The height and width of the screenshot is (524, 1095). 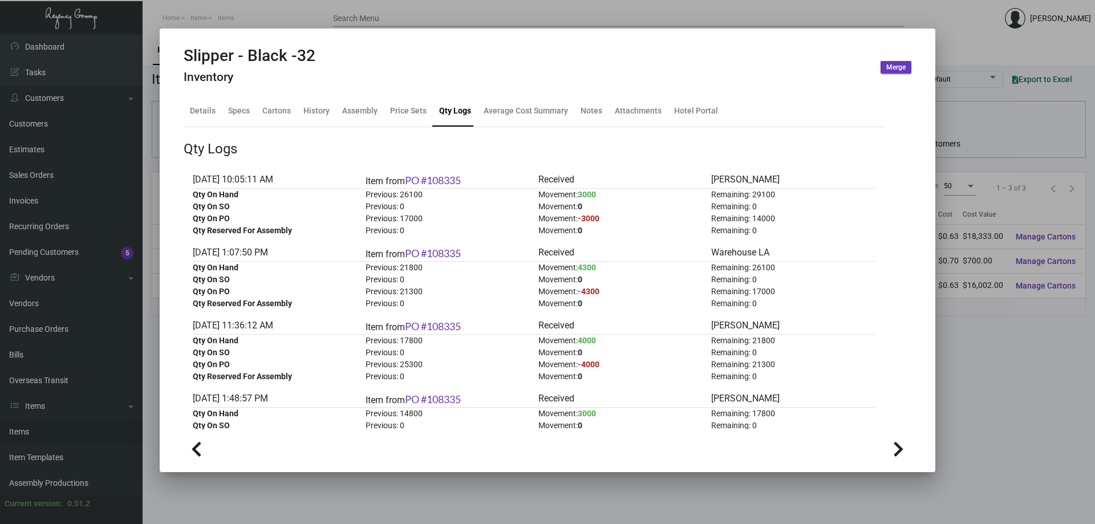 I want to click on div: Remaining: 21800, so click(x=792, y=340).